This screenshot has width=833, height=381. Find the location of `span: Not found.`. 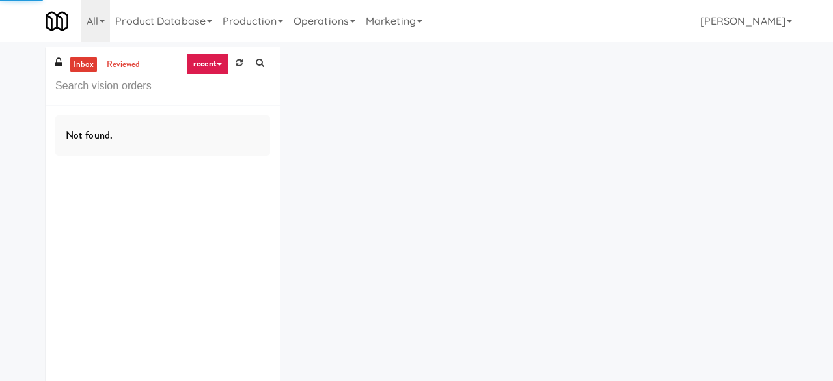

span: Not found. is located at coordinates (89, 135).